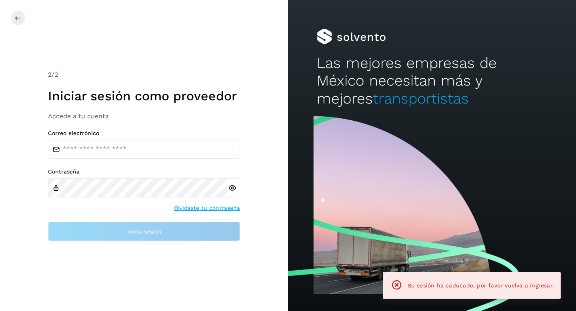  I want to click on label: Contraseña, so click(144, 172).